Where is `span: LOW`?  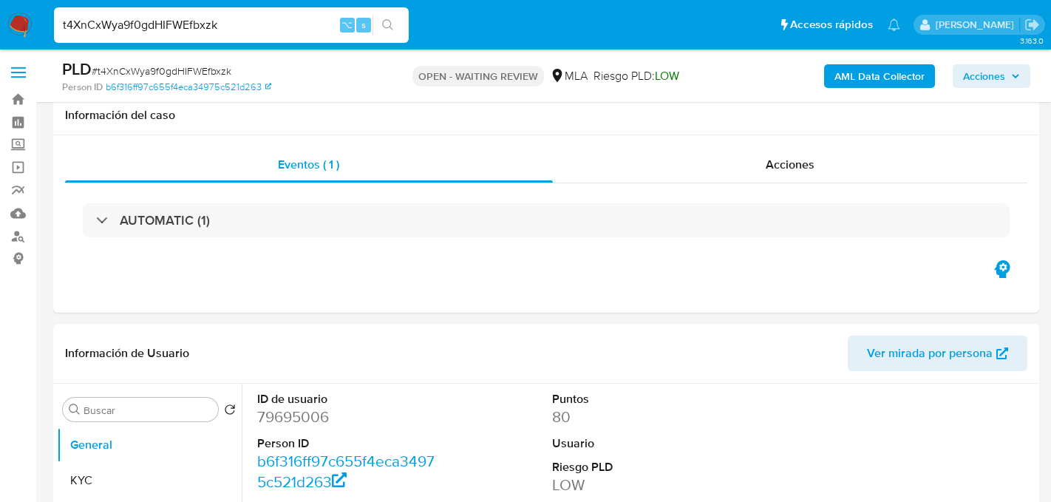 span: LOW is located at coordinates (667, 75).